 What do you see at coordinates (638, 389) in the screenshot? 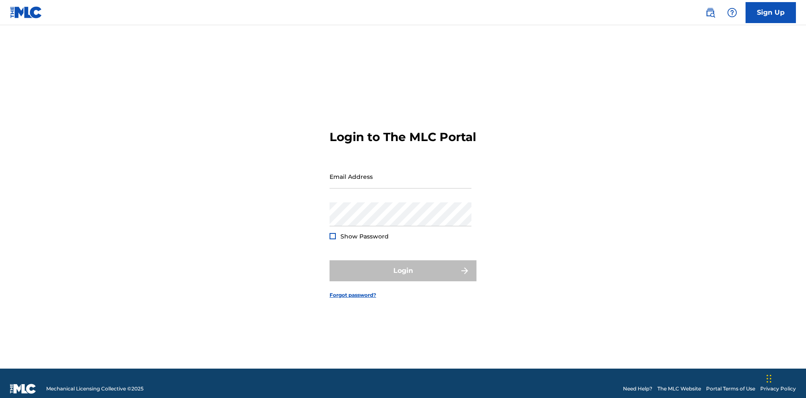
I see `a: Need Help?` at bounding box center [638, 389].